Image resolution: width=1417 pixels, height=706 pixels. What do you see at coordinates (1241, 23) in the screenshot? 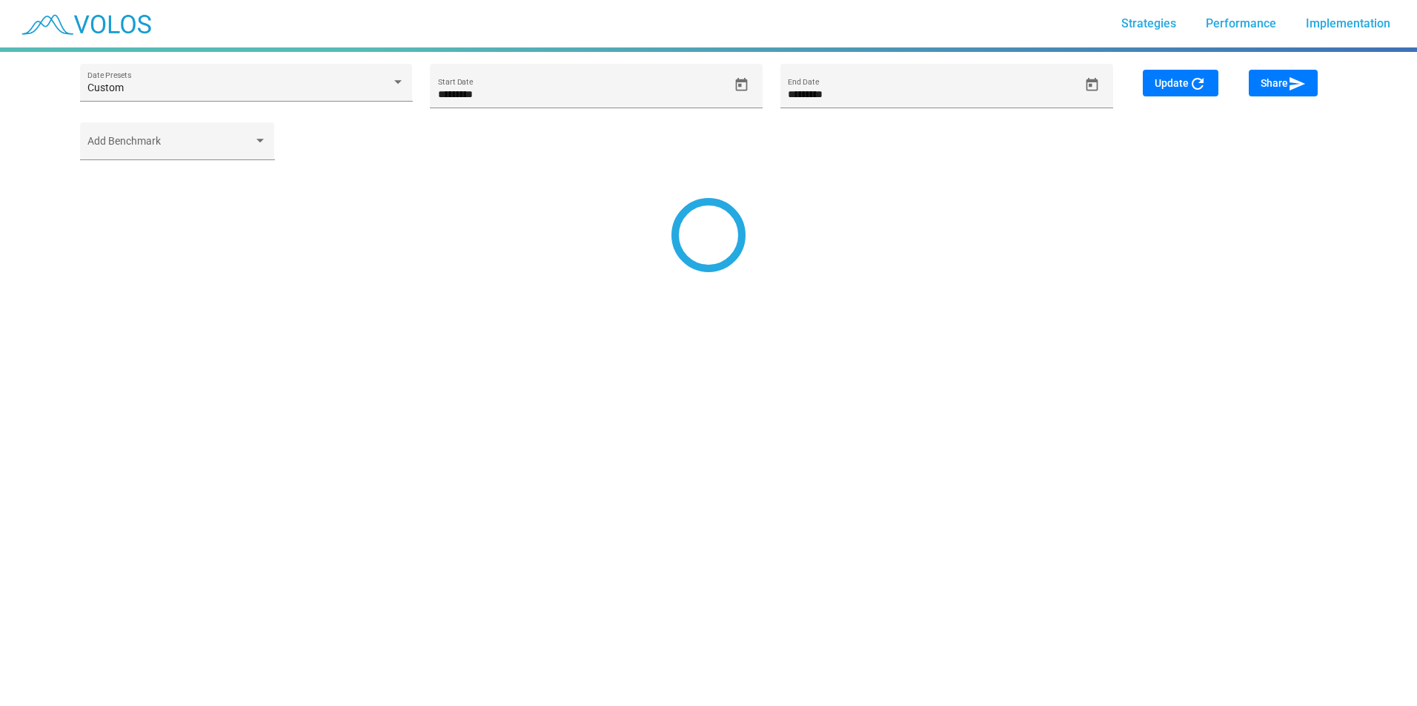
I see `span: Performance` at bounding box center [1241, 23].